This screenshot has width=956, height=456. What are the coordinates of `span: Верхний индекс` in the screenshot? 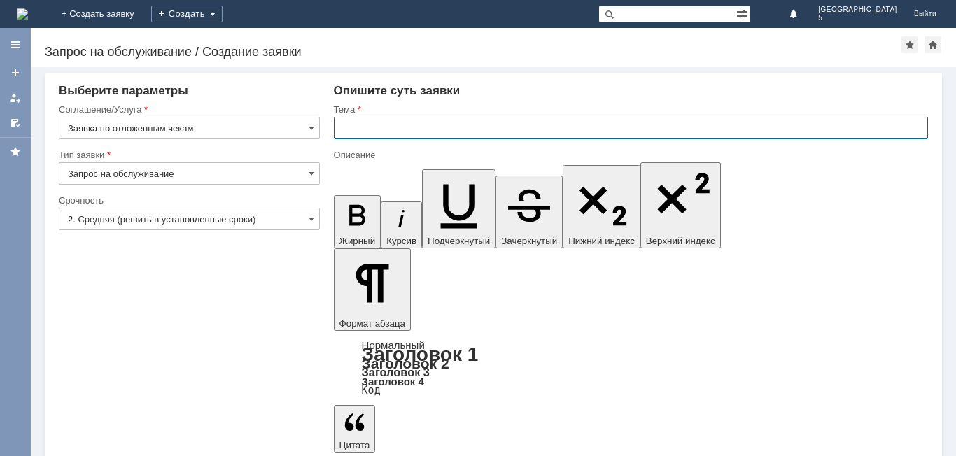 It's located at (680, 241).